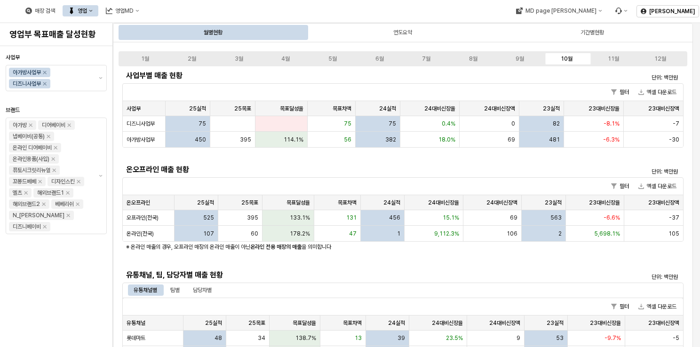  What do you see at coordinates (611, 124) in the screenshot?
I see `span: -8.1%` at bounding box center [611, 124].